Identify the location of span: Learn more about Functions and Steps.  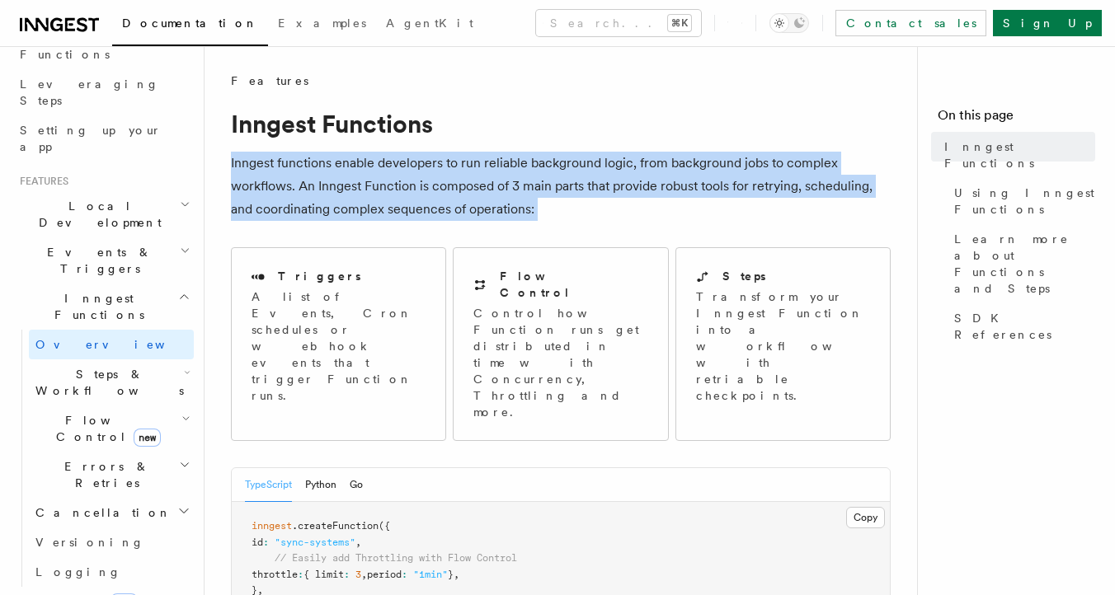
(1024, 264).